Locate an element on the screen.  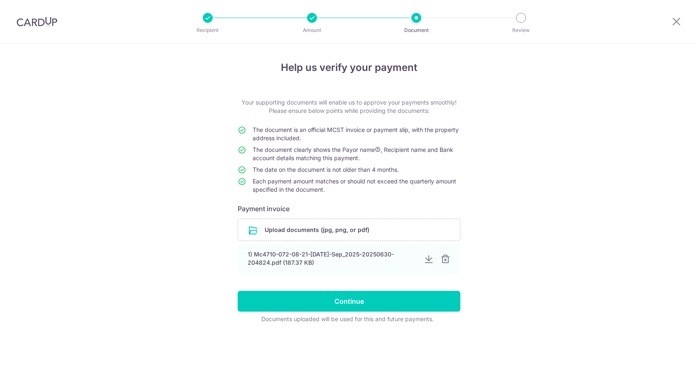
h6: Payment invoice is located at coordinates (349, 209).